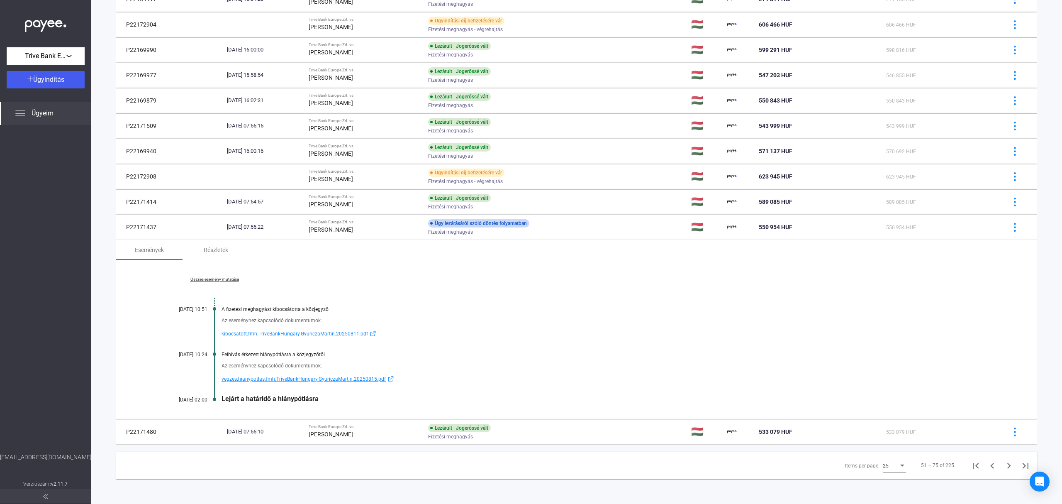 This screenshot has height=504, width=1062. Describe the element at coordinates (937, 465) in the screenshot. I see `div: 51 – 75 of 225` at that location.